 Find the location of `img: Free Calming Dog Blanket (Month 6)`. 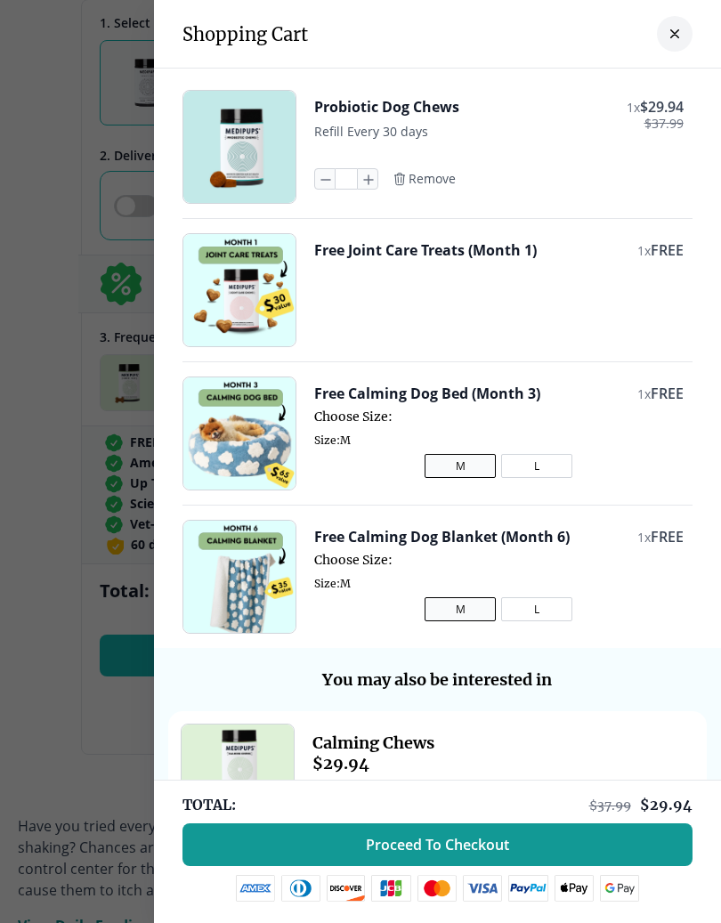

img: Free Calming Dog Blanket (Month 6) is located at coordinates (239, 577).